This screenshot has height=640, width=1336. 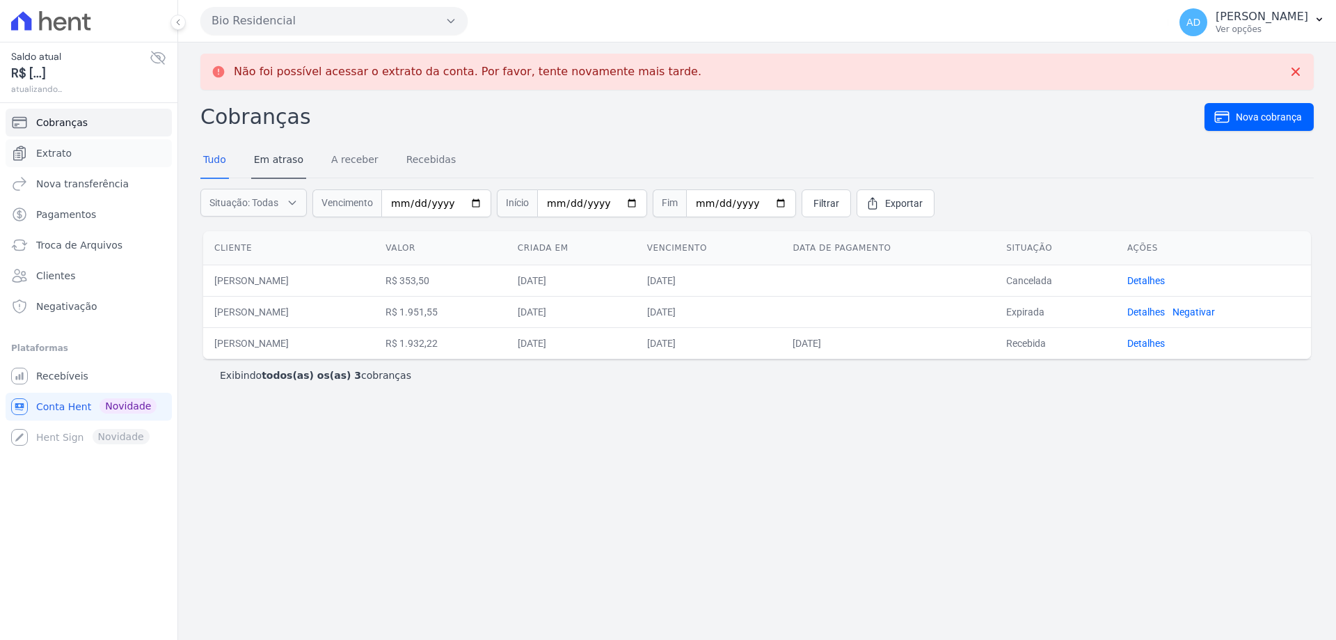 I want to click on a: Negativar, so click(x=1194, y=312).